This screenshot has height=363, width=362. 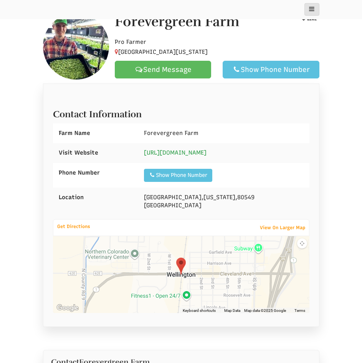 I want to click on a: Get Directions, so click(x=74, y=226).